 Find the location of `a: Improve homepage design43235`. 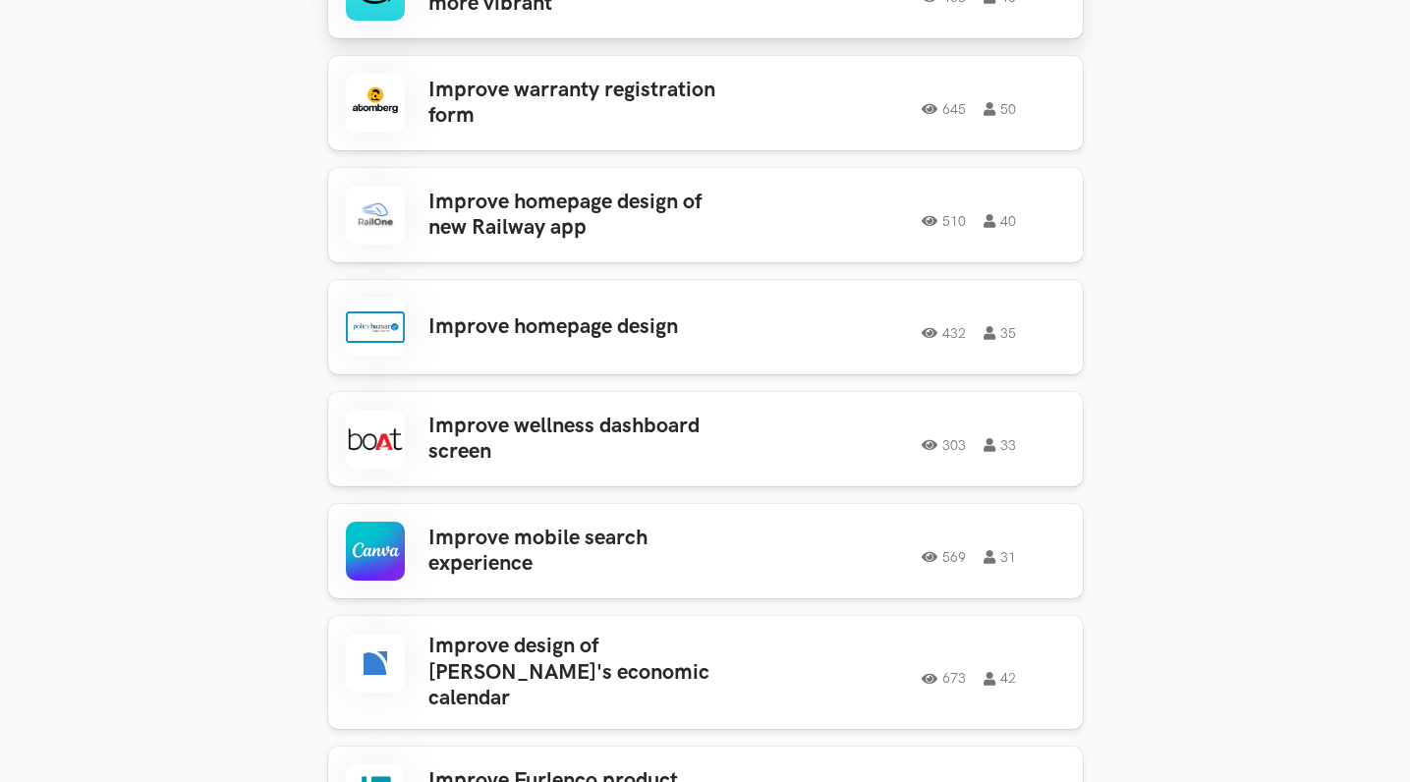

a: Improve homepage design43235 is located at coordinates (705, 327).